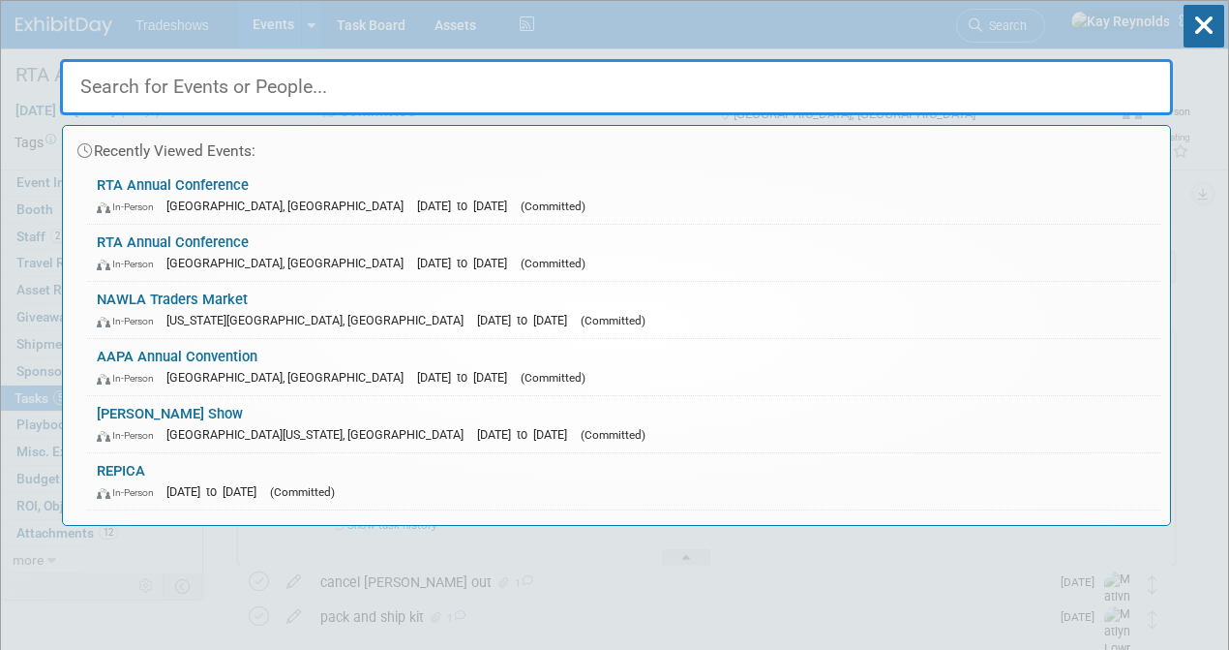 The width and height of the screenshot is (1229, 650). Describe the element at coordinates (617, 87) in the screenshot. I see `input: Search for Events or People...` at that location.